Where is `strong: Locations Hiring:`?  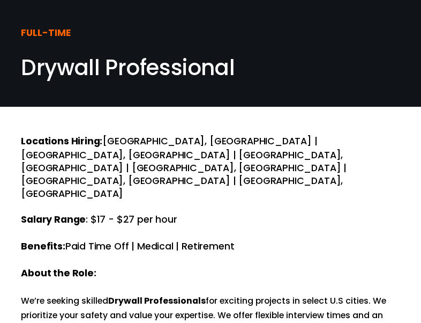
strong: Locations Hiring: is located at coordinates (62, 142).